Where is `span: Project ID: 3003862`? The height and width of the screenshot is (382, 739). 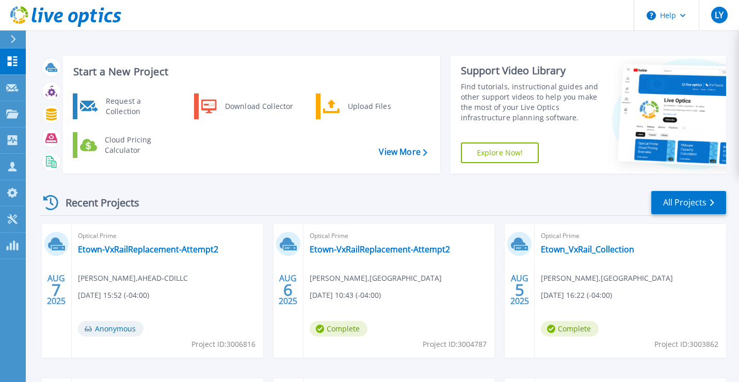 span: Project ID: 3003862 is located at coordinates (686, 344).